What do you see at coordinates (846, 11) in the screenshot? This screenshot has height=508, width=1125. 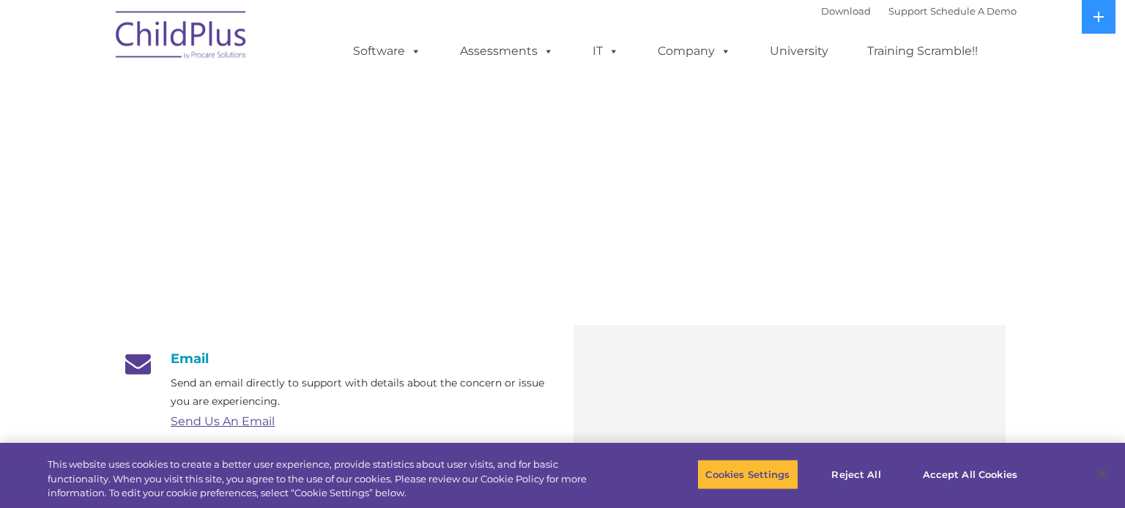 I see `a: Download` at bounding box center [846, 11].